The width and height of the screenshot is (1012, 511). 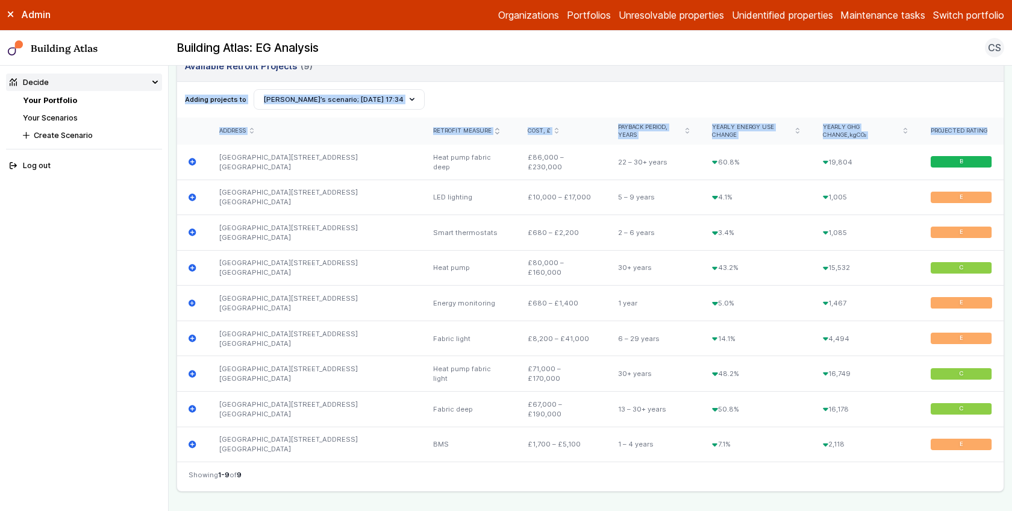 I want to click on span: 1-9, so click(x=223, y=475).